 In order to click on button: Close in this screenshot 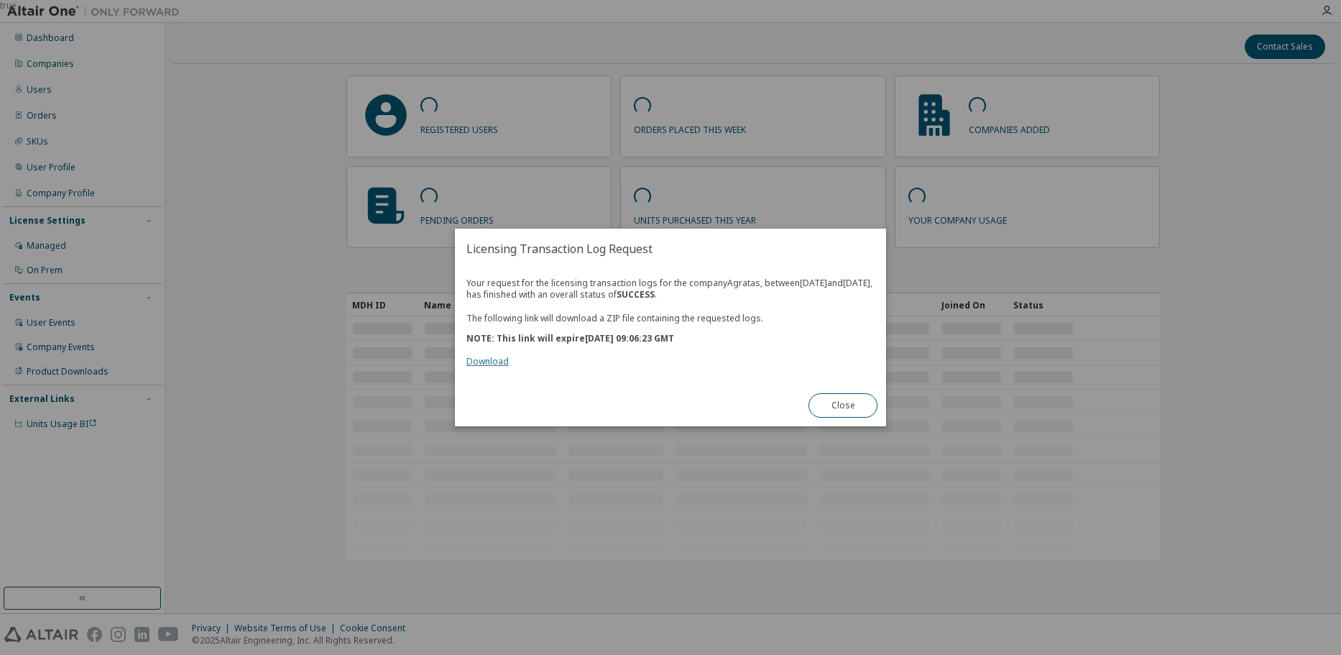, I will do `click(843, 405)`.